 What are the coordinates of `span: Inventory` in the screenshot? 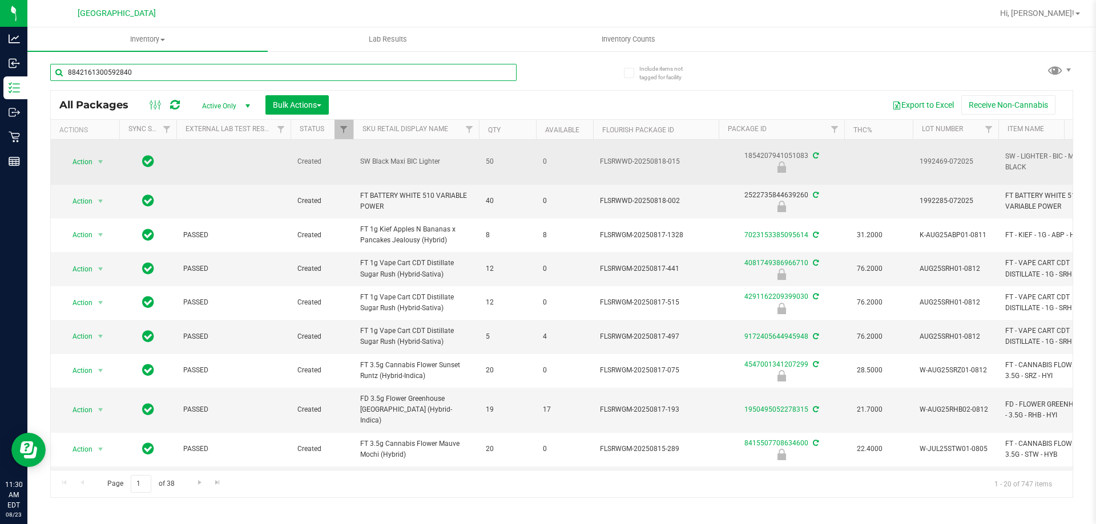 It's located at (147, 39).